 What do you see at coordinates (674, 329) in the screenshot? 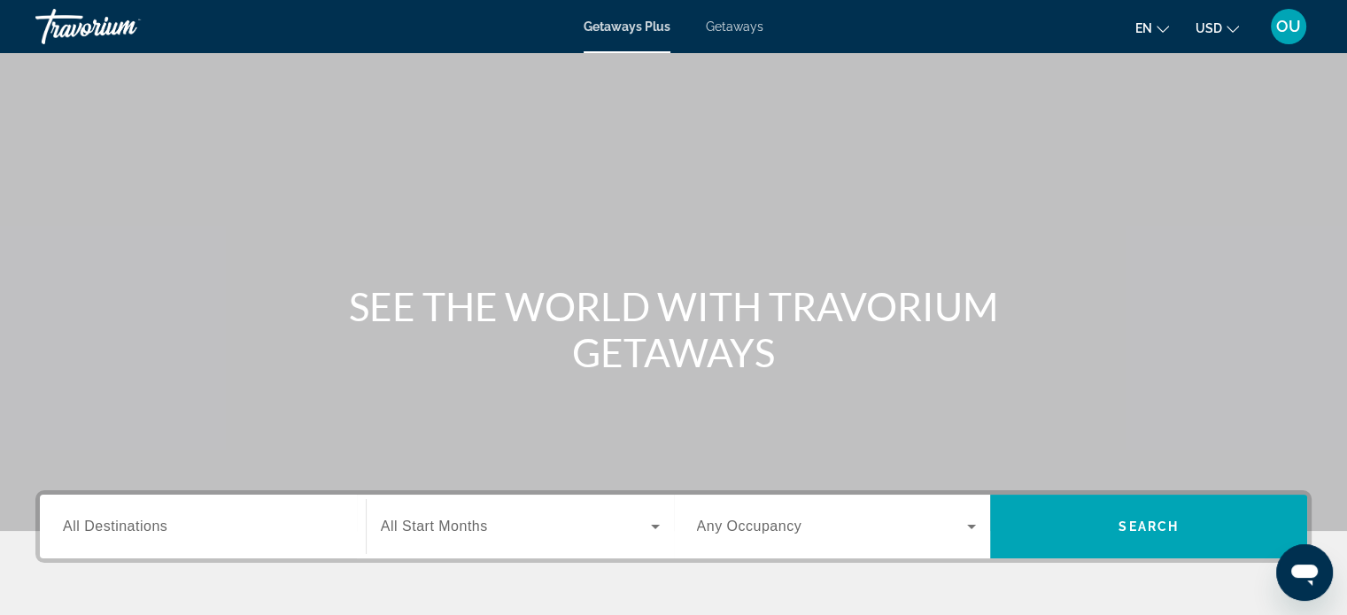
I see `h1: SEE THE WORLD WITH TRAVORIUM GETAWAYS` at bounding box center [674, 329].